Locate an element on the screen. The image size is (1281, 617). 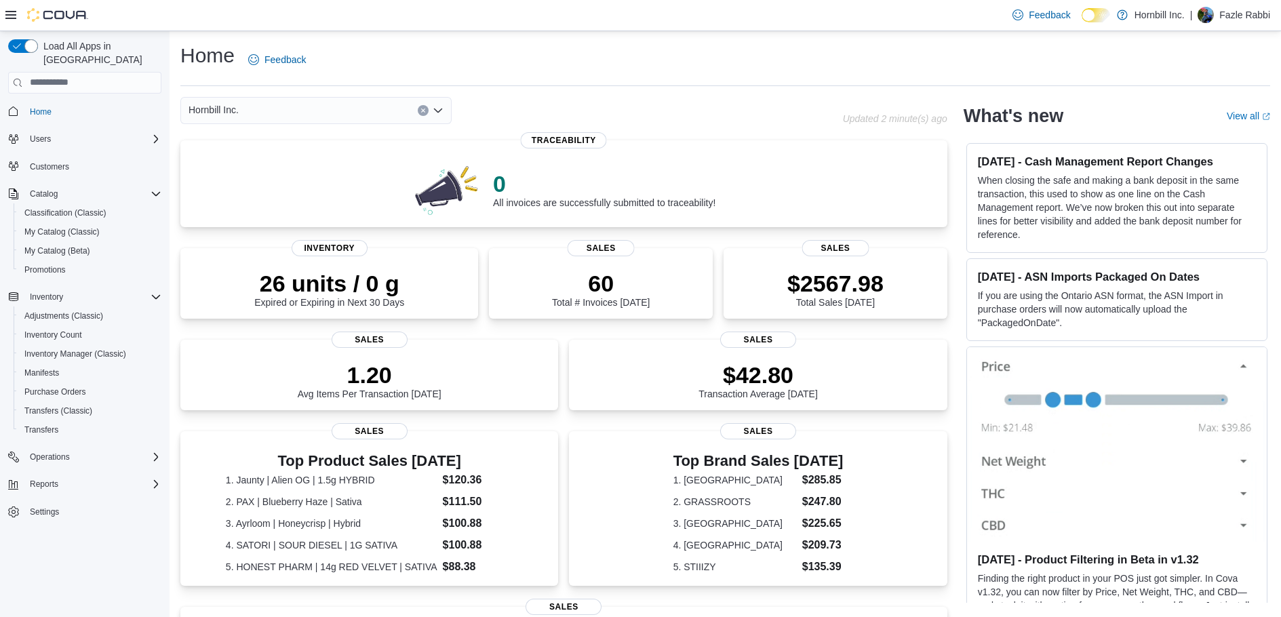
button: Inventory Count is located at coordinates (90, 335).